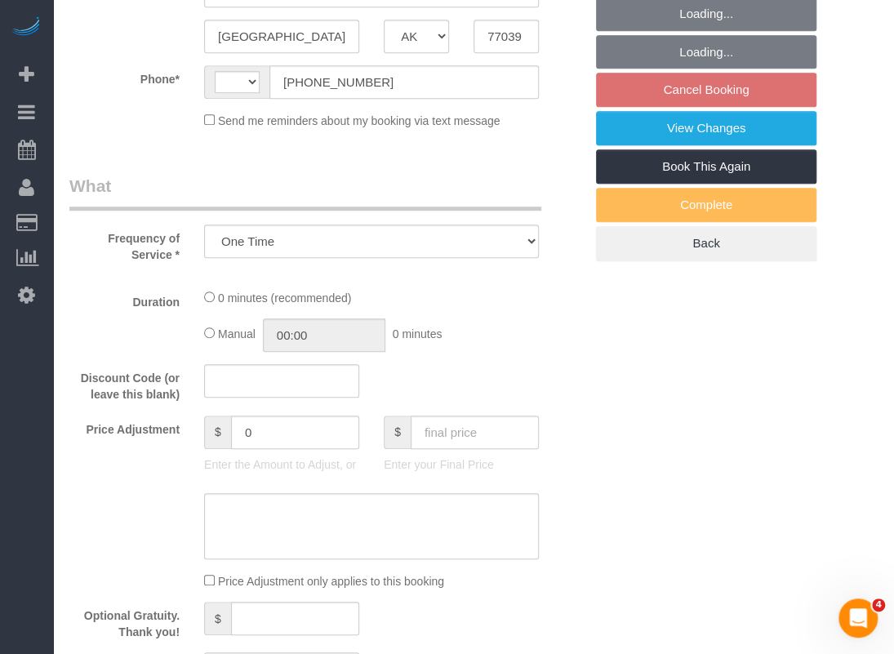 The image size is (894, 654). Describe the element at coordinates (878, 605) in the screenshot. I see `span: 4` at that location.